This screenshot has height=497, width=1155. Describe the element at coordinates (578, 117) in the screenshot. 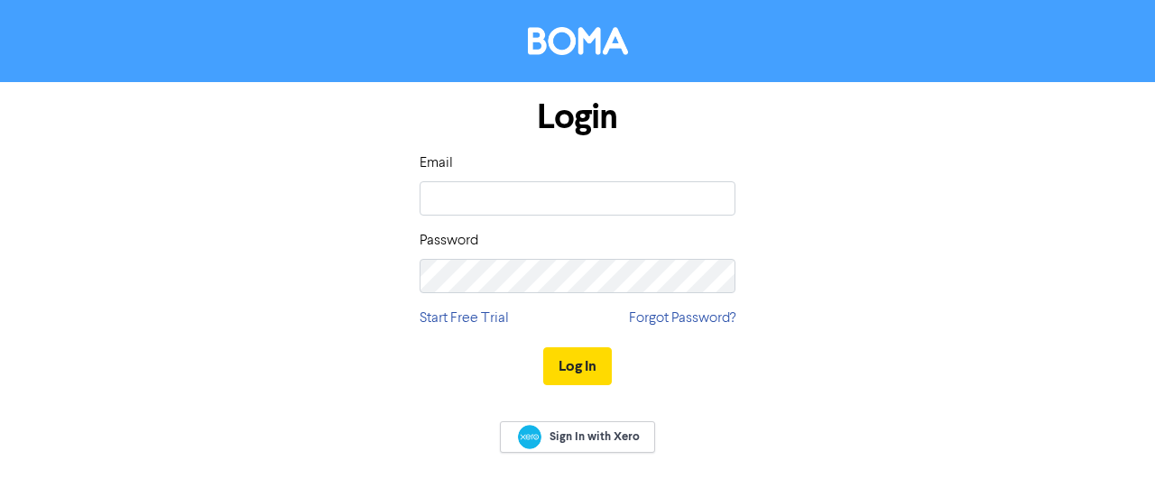

I see `h1: Login` at that location.